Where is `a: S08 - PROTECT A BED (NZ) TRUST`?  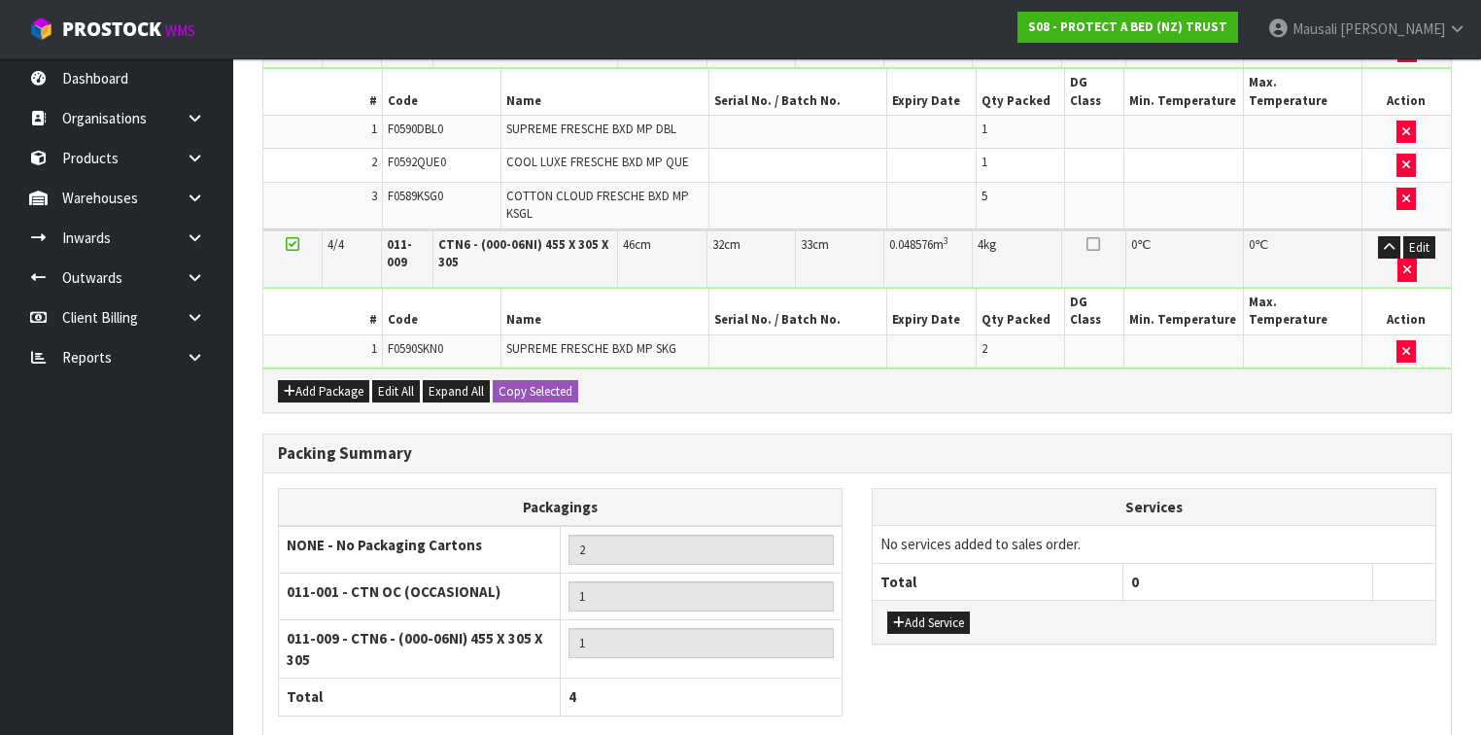
a: S08 - PROTECT A BED (NZ) TRUST is located at coordinates (1127, 27).